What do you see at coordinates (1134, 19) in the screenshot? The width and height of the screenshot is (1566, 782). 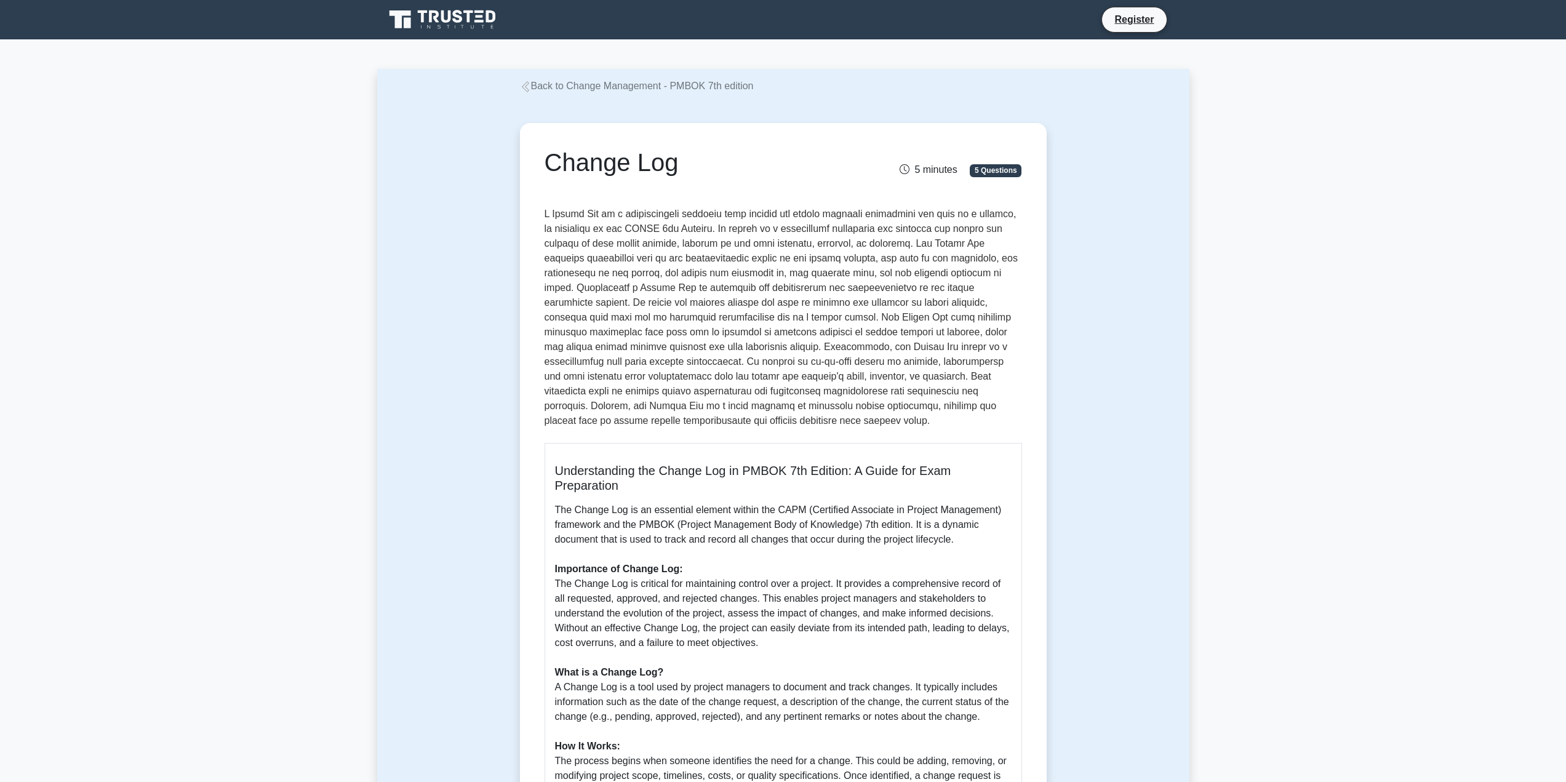 I see `a: Register` at bounding box center [1134, 19].